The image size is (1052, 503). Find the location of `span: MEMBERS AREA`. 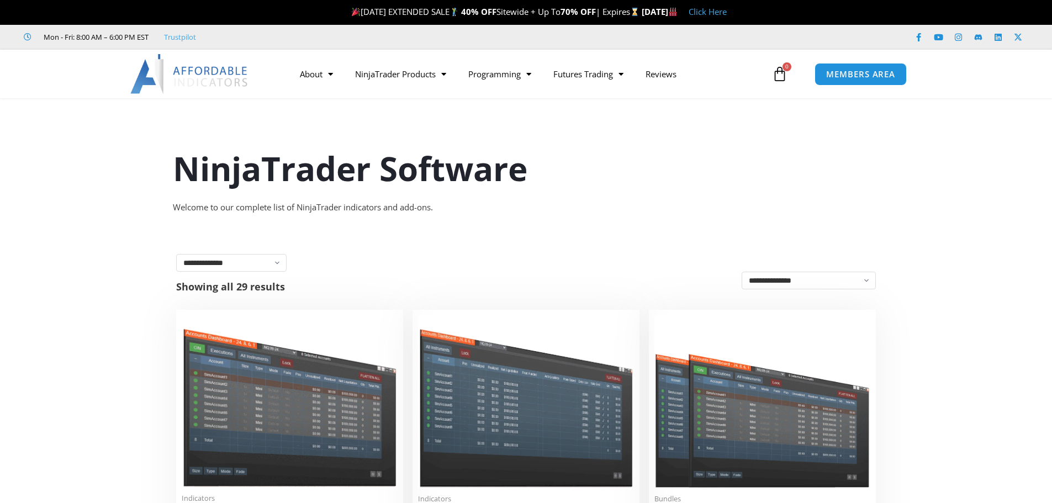

span: MEMBERS AREA is located at coordinates (860, 74).